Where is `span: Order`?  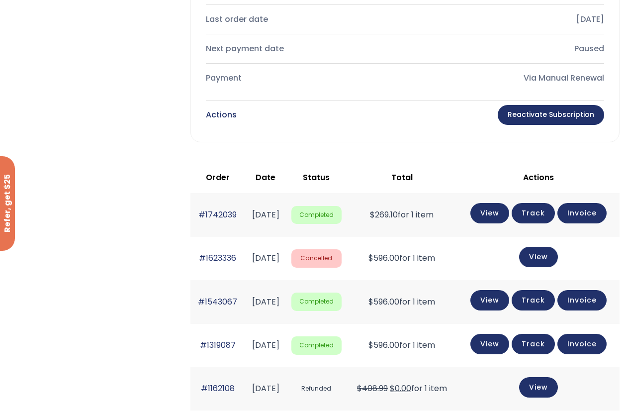
span: Order is located at coordinates (218, 177).